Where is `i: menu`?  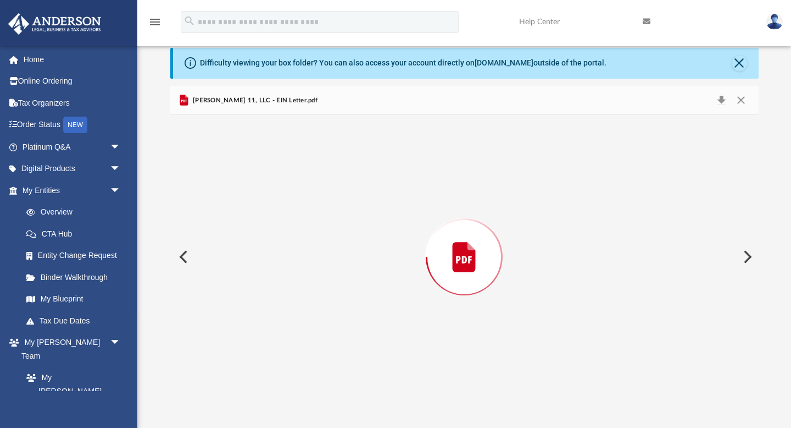
i: menu is located at coordinates (155, 22).